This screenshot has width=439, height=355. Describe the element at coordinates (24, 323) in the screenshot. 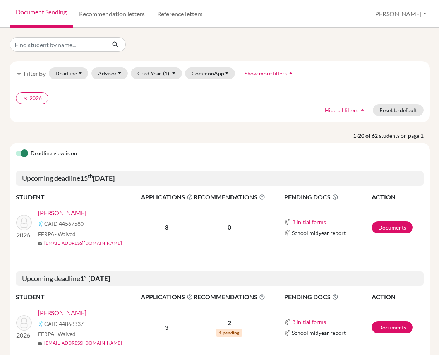

I see `img: Nahmad, Ezra` at that location.